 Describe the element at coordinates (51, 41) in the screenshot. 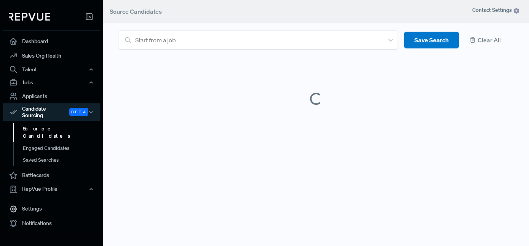

I see `a: Dashboard` at that location.